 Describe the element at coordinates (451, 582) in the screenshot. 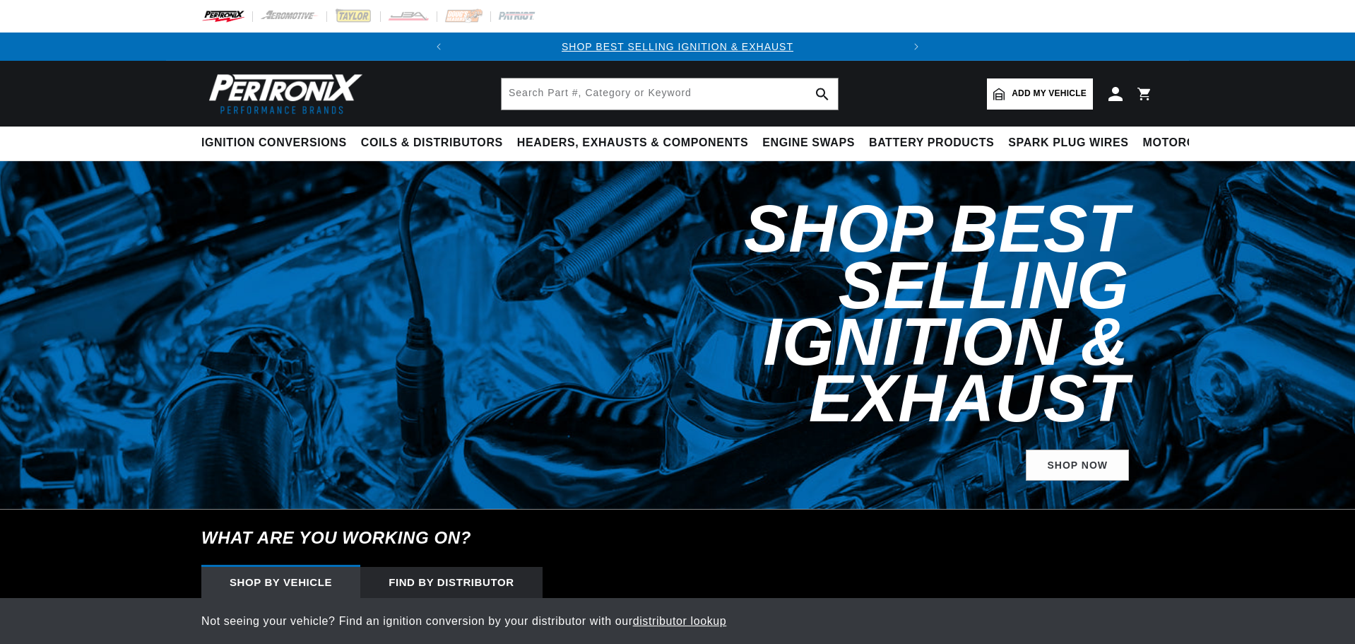

I see `div: Find by Distributor` at that location.